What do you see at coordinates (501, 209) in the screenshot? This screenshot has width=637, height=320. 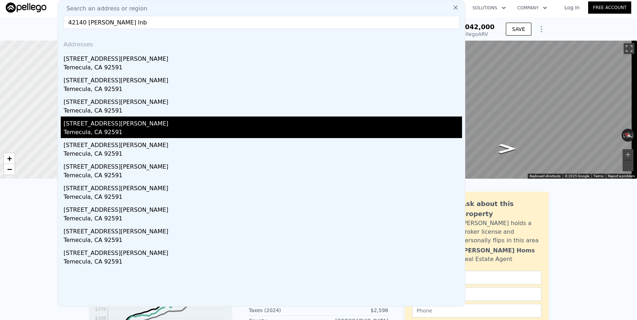 I see `div: Ask about this property` at bounding box center [501, 209].